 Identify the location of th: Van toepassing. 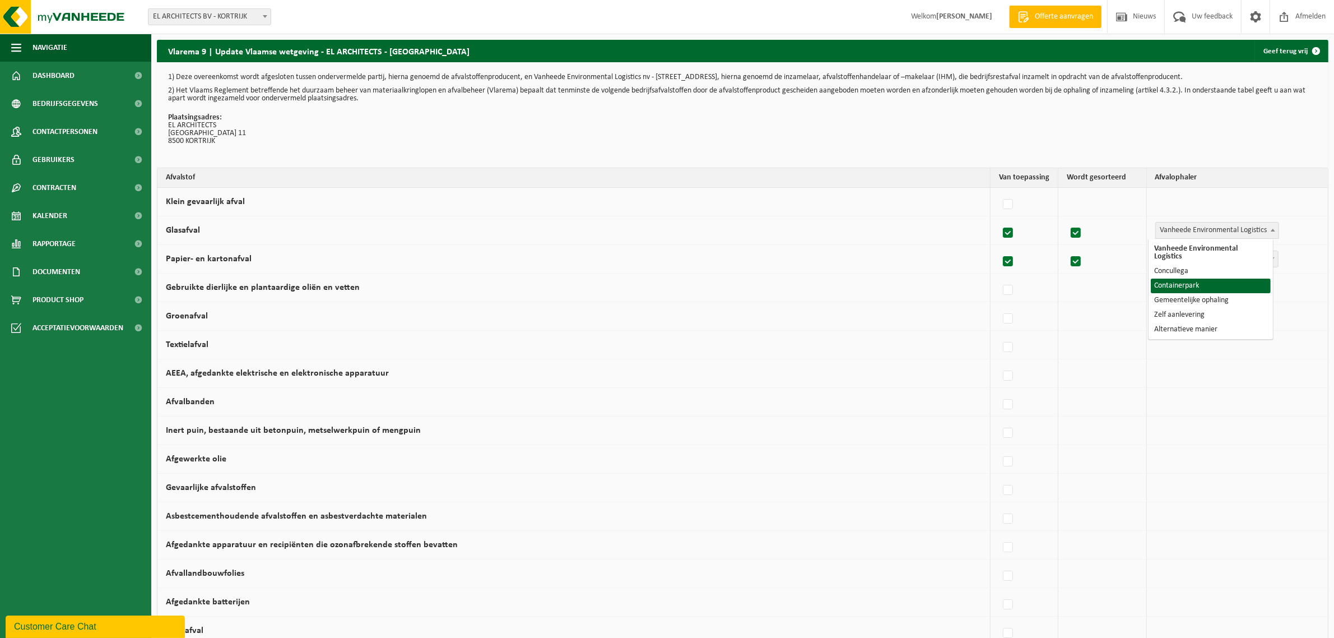
(1024, 178).